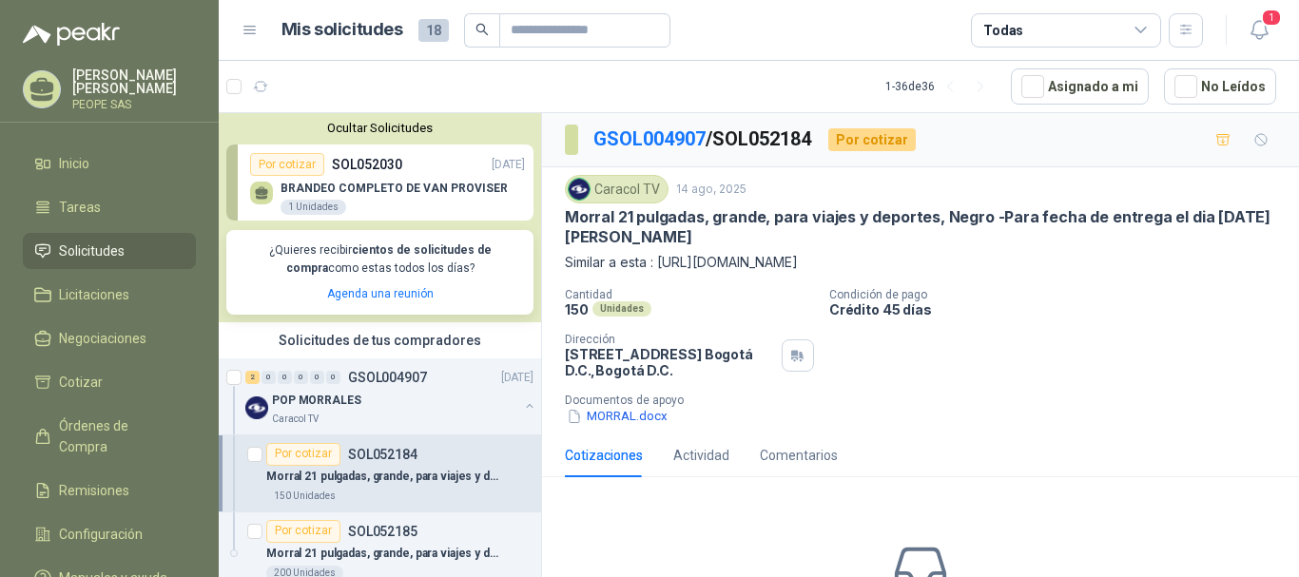 This screenshot has height=577, width=1299. What do you see at coordinates (74, 164) in the screenshot?
I see `span: Inicio` at bounding box center [74, 164].